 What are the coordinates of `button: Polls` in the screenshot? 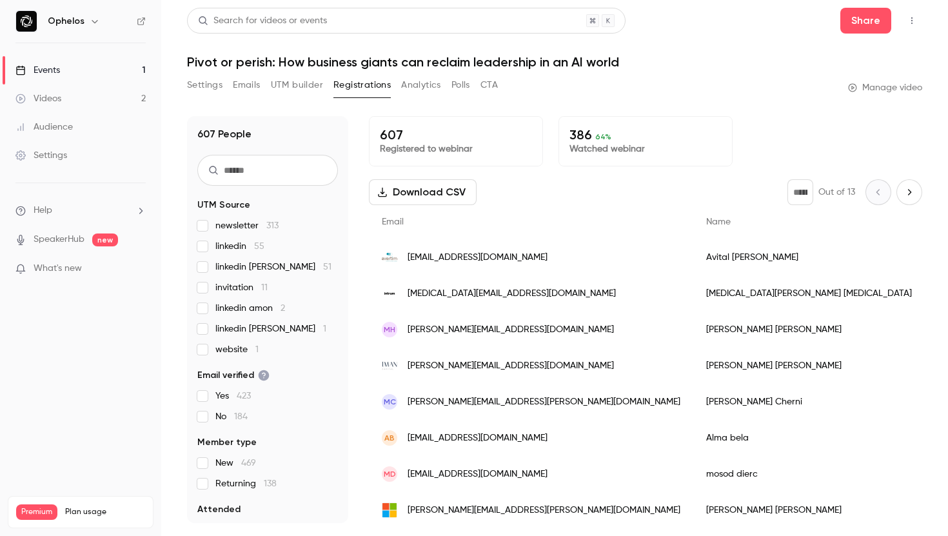 It's located at (461, 85).